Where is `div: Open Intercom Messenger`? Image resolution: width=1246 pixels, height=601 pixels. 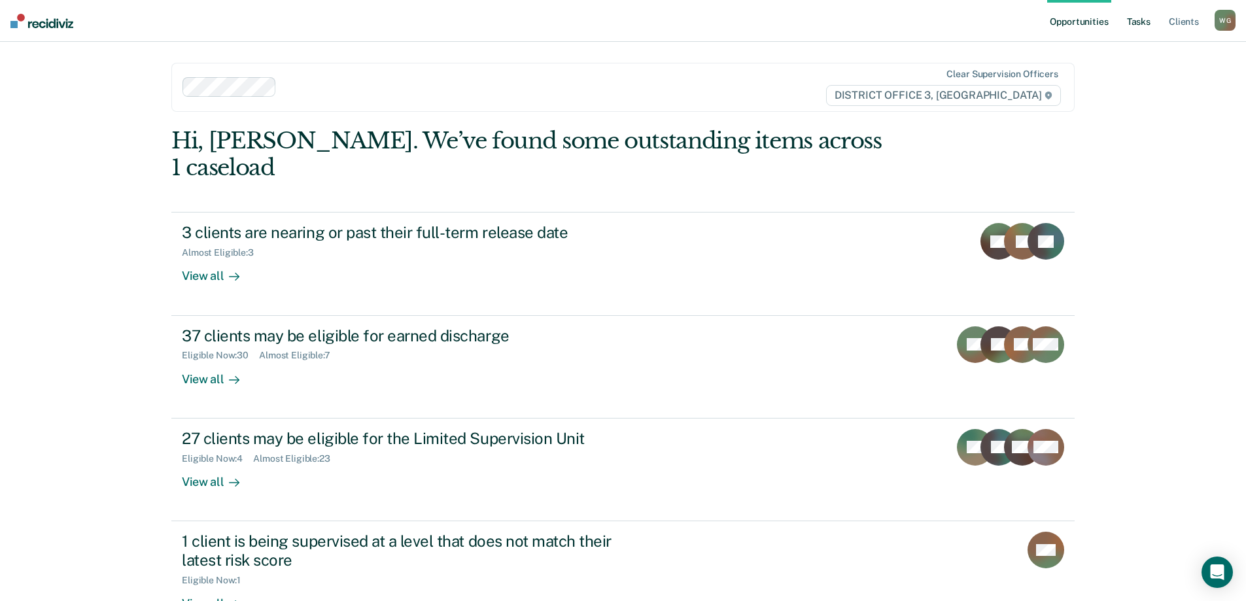
div: Open Intercom Messenger is located at coordinates (1217, 572).